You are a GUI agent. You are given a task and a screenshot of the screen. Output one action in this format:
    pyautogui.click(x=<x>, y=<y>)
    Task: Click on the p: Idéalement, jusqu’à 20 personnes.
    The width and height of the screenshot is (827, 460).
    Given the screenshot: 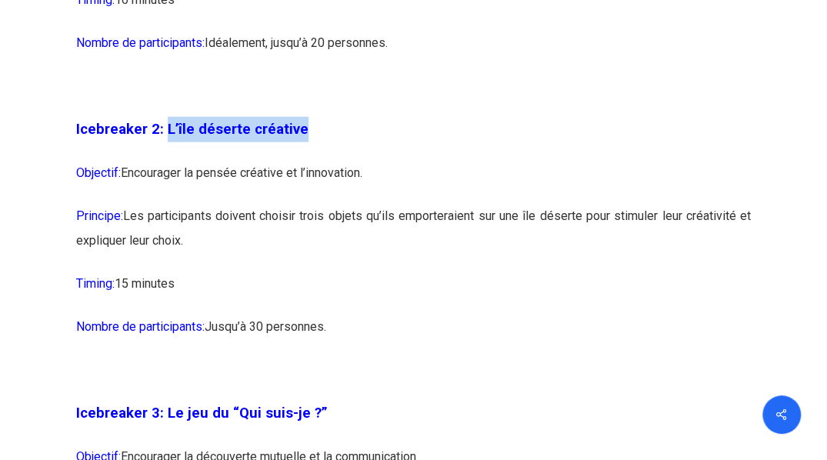 What is the action you would take?
    pyautogui.click(x=413, y=52)
    